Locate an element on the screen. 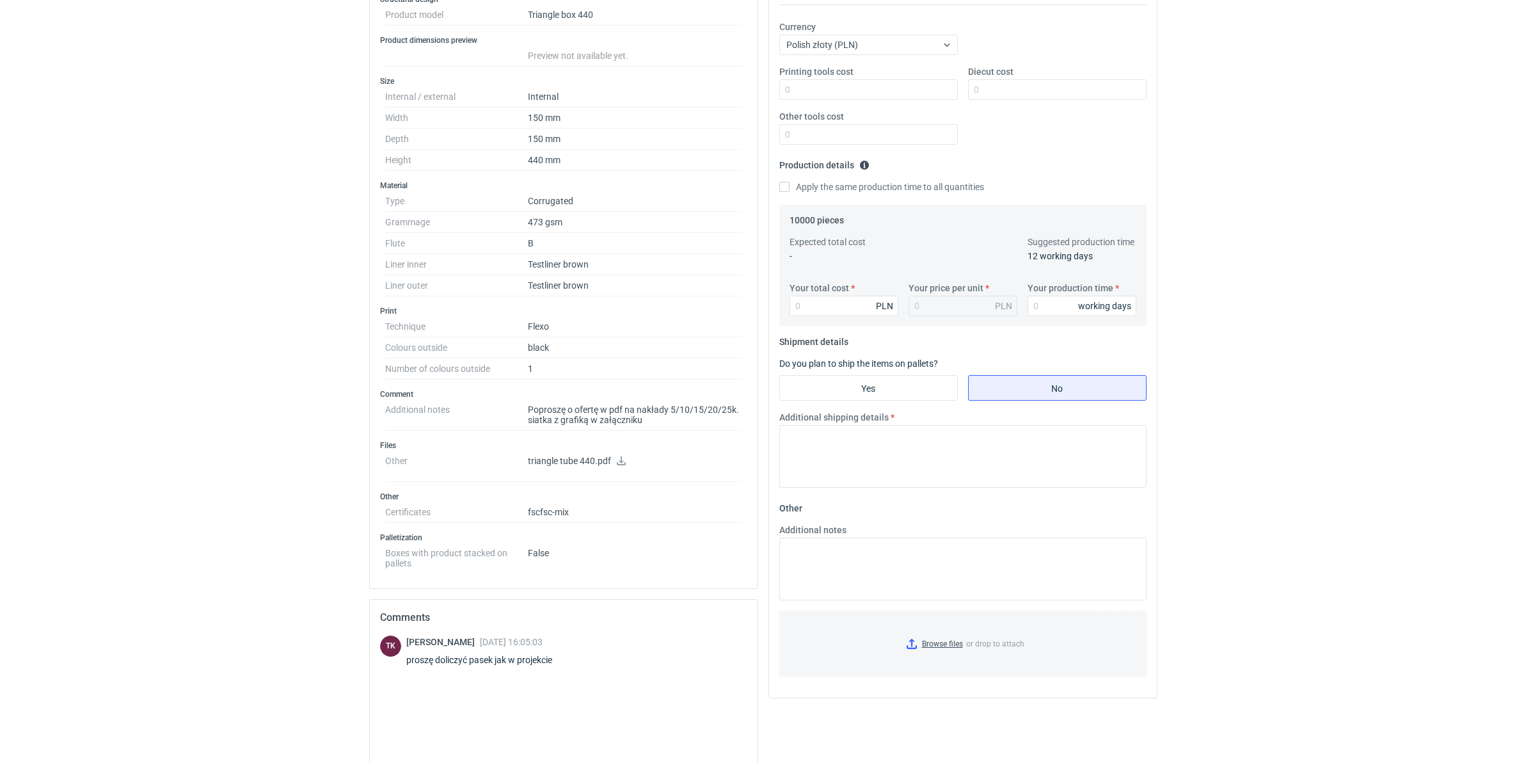 This screenshot has width=1526, height=763. dd: Poproszę o ofertę w pdf na nakłady 5/10/15/20/25k. siatka z grafiką w załączniku is located at coordinates (635, 415).